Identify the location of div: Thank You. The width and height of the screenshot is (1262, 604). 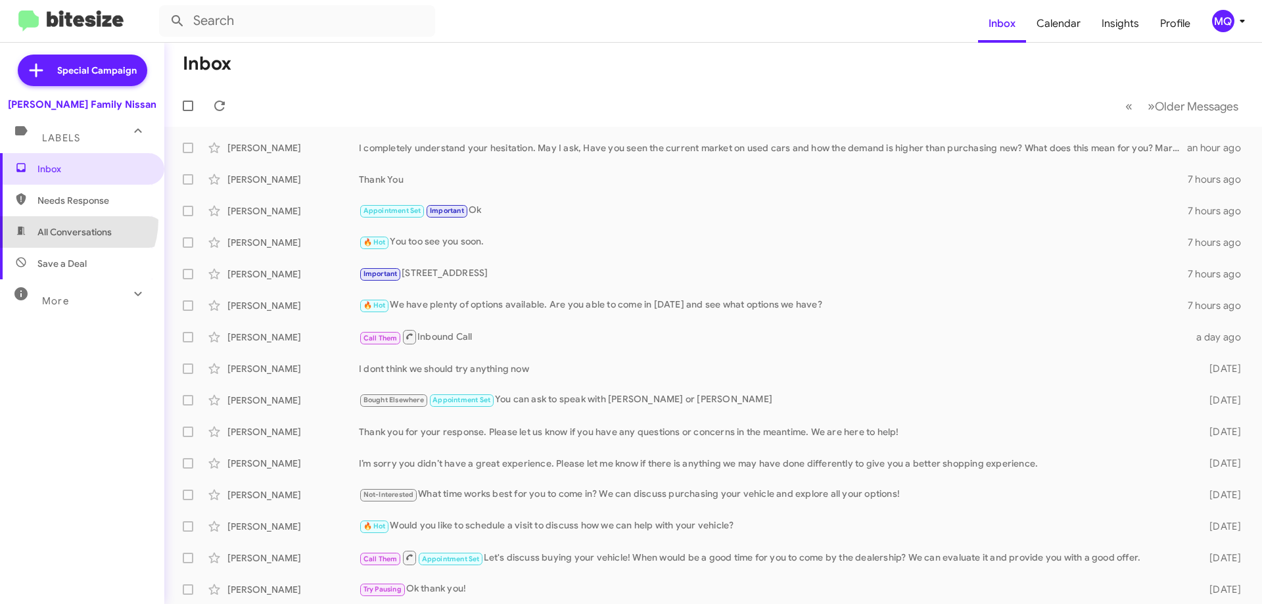
(773, 179).